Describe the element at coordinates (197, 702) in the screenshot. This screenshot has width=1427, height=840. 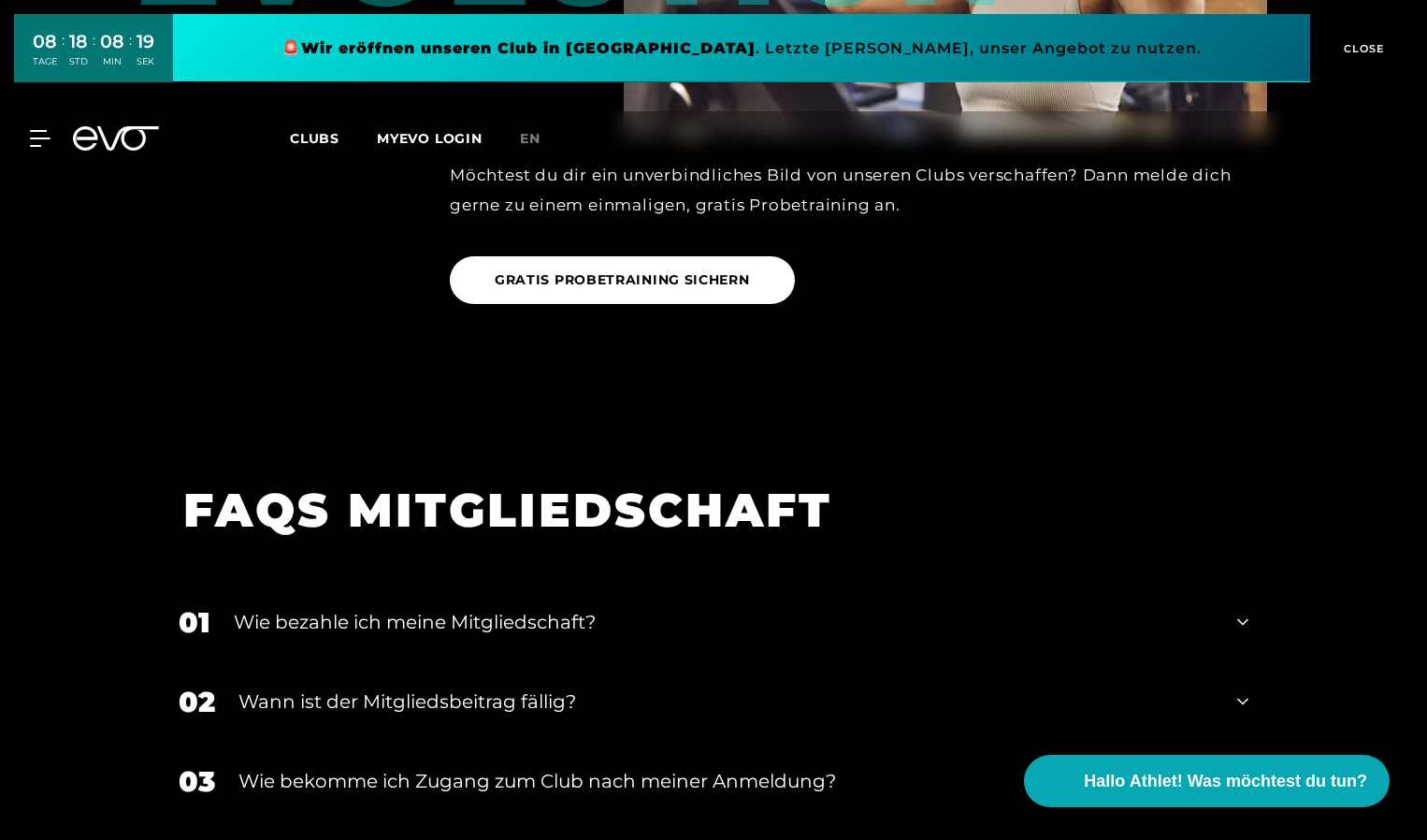
I see `div: 02` at that location.